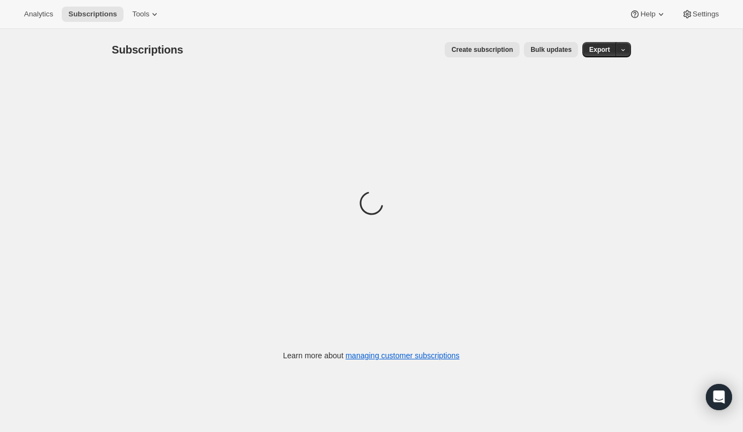 The height and width of the screenshot is (432, 743). I want to click on span: Settings, so click(706, 14).